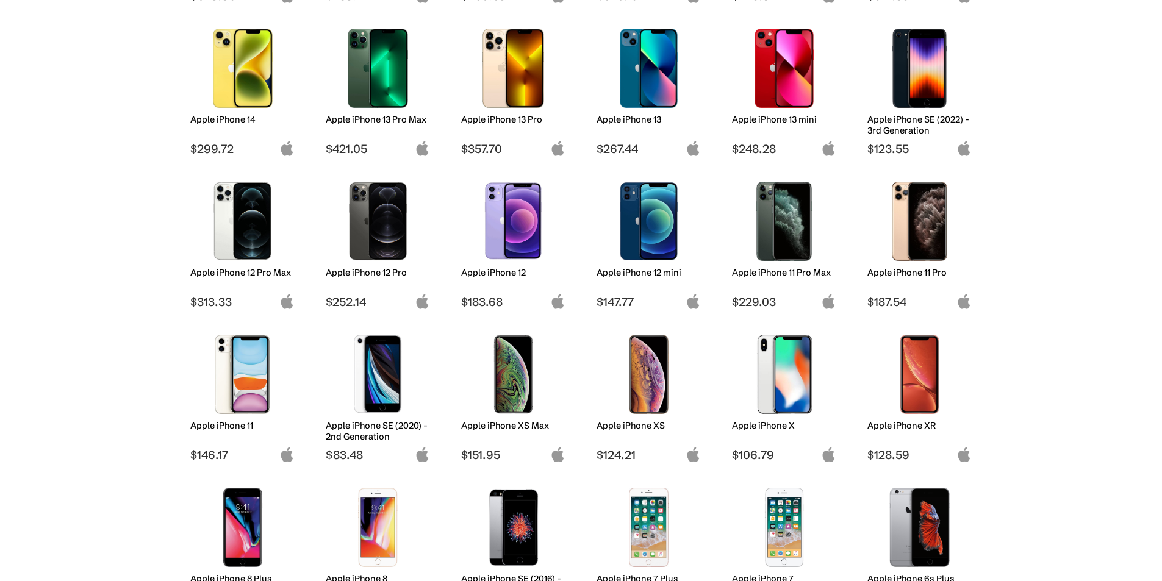 The height and width of the screenshot is (581, 1162). I want to click on img: iPhone SE 3rd Gen, so click(920, 68).